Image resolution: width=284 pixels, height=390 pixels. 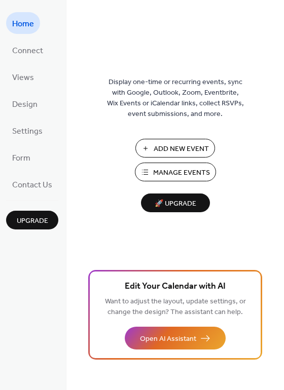 What do you see at coordinates (168, 339) in the screenshot?
I see `span: Open AI Assistant` at bounding box center [168, 339].